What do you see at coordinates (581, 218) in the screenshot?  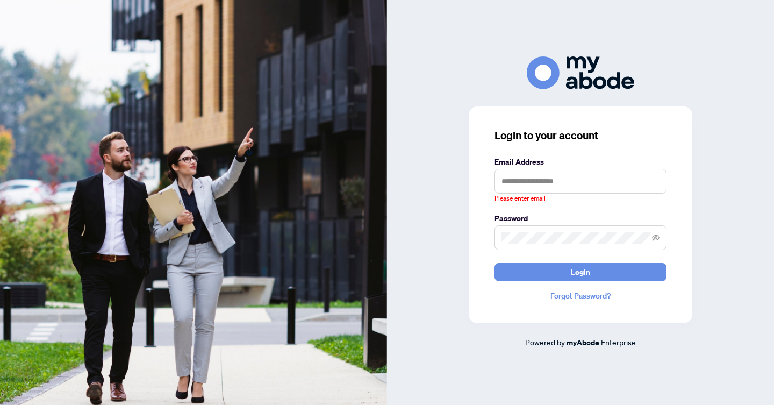 I see `label: Password` at bounding box center [581, 218].